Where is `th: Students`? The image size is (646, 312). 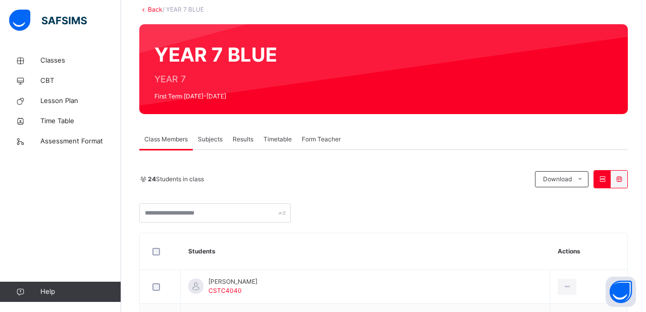 th: Students is located at coordinates (365, 251).